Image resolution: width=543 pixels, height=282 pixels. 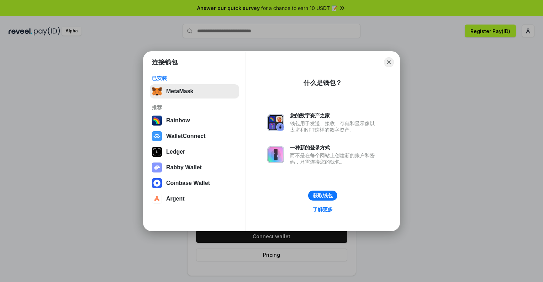 I want to click on button: Ledger, so click(x=194, y=152).